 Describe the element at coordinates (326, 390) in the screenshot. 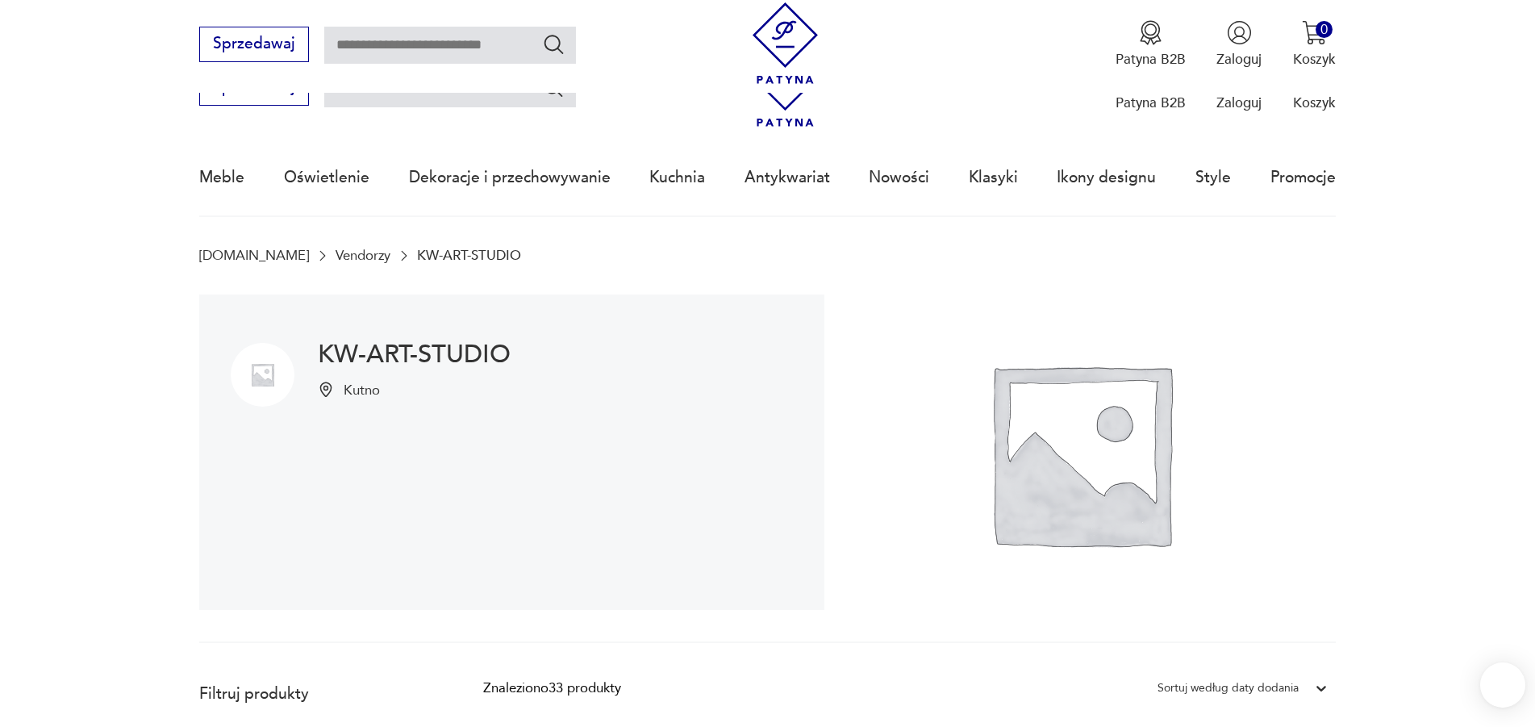

I see `img: Ikonka pinezki mapy` at that location.